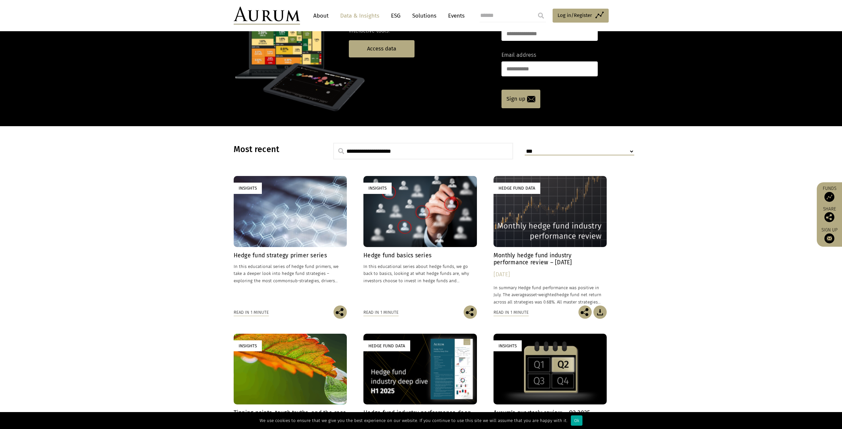 Image resolution: width=842 pixels, height=429 pixels. What do you see at coordinates (341, 151) in the screenshot?
I see `img: search.svg` at bounding box center [341, 151].